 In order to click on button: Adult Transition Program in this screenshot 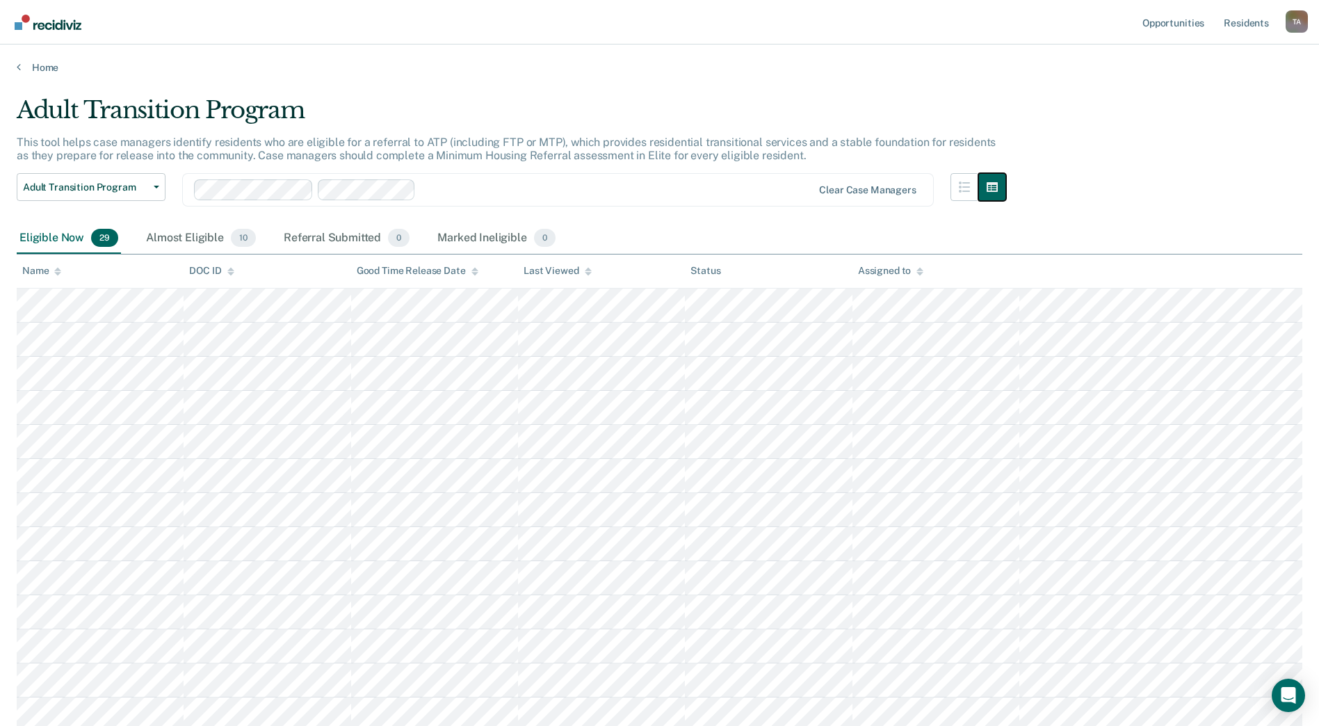, I will do `click(91, 187)`.